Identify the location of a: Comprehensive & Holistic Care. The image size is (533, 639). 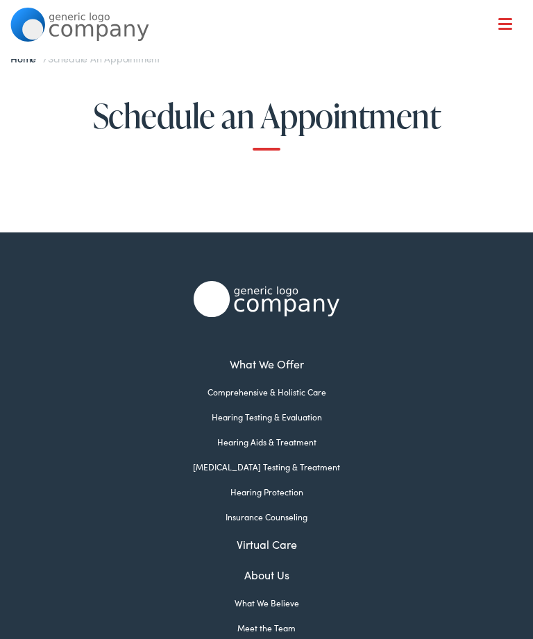
(266, 392).